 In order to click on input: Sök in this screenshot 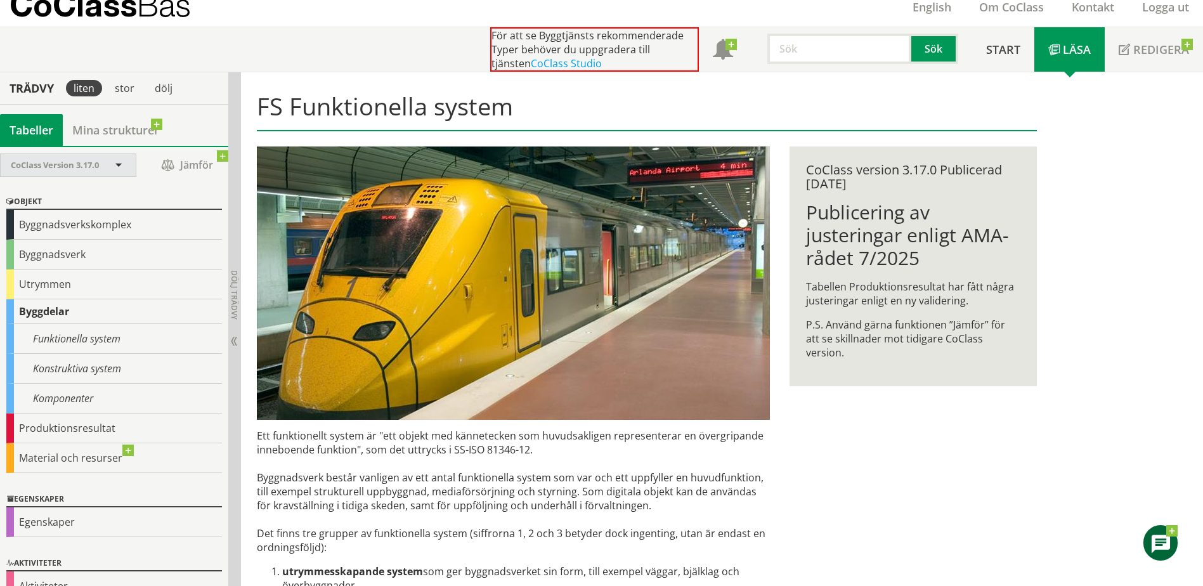, I will do `click(839, 49)`.